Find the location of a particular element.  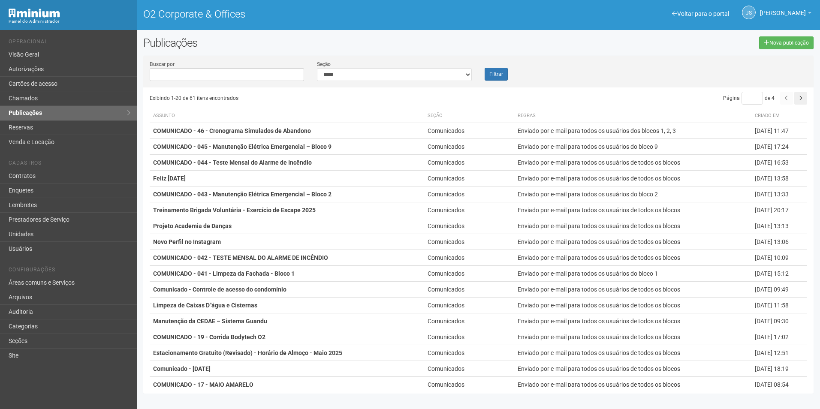

td: Enviado por e-mail para todos os usuários dos blocos 1, 2, 3 is located at coordinates (632, 131).